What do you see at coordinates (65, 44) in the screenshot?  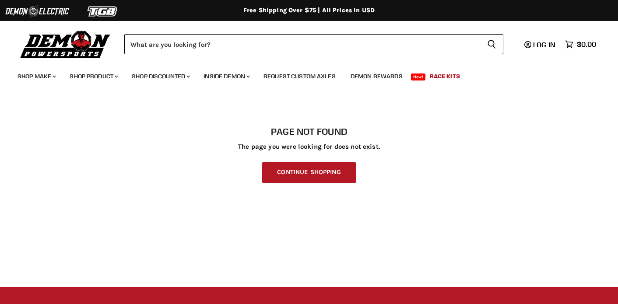 I see `img: Demon Powersports` at bounding box center [65, 44].